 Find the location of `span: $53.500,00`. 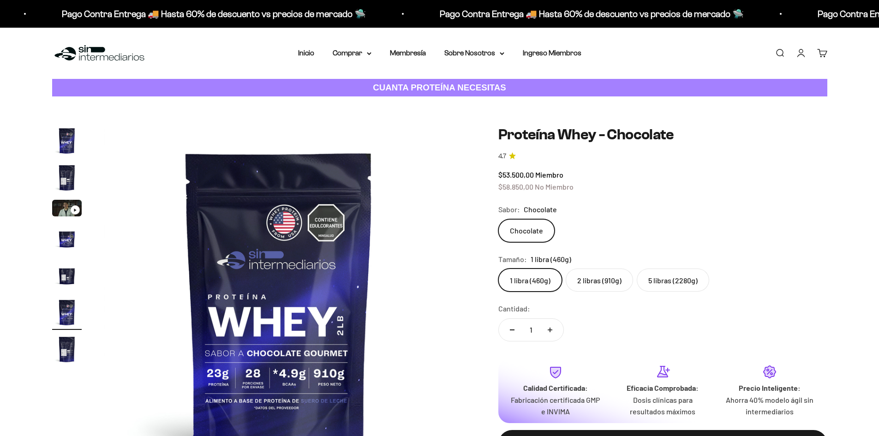

span: $53.500,00 is located at coordinates (516, 174).